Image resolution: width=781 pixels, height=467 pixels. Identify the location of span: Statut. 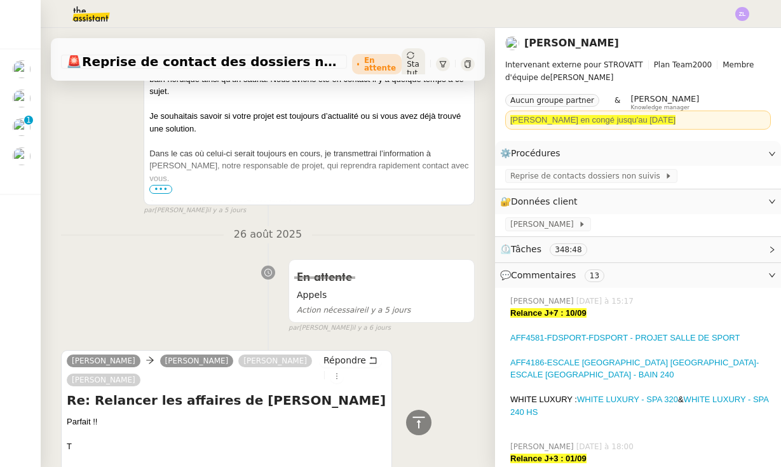
(413, 69).